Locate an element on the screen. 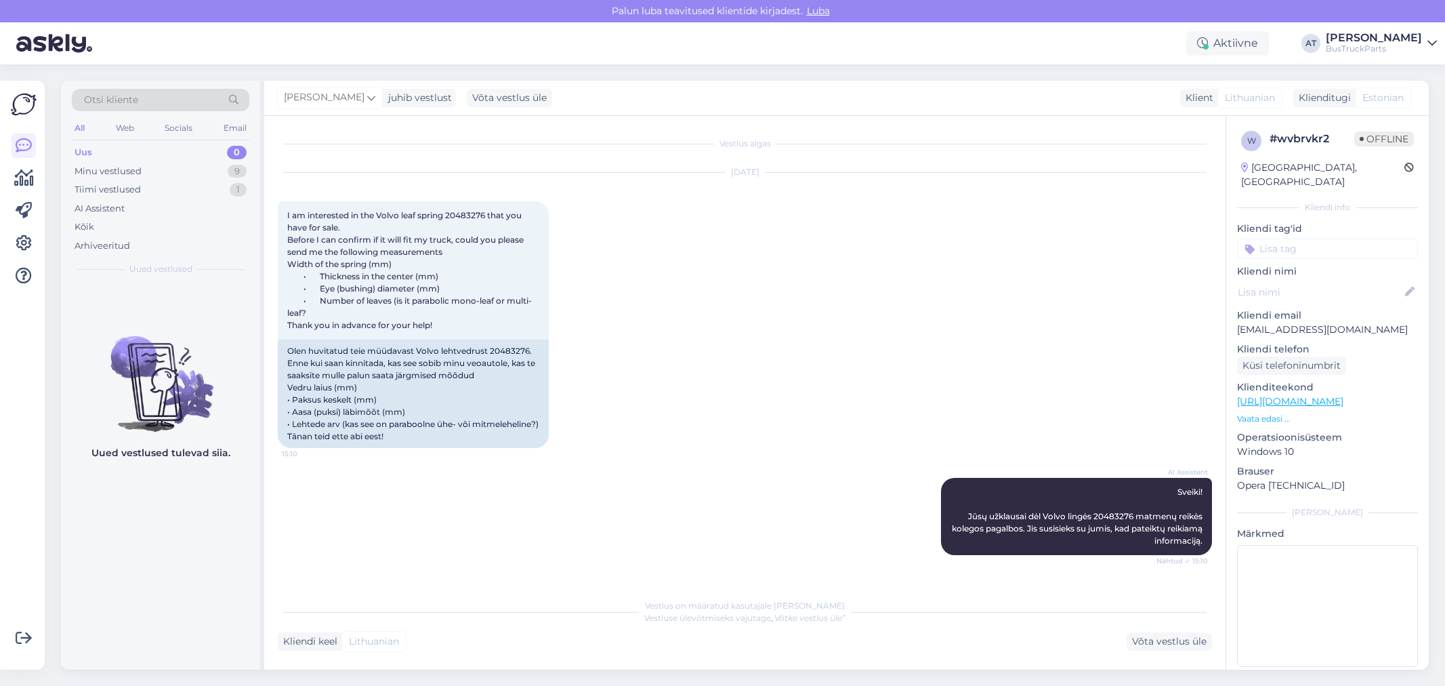 This screenshot has width=1445, height=686. div: 0 is located at coordinates (237, 152).